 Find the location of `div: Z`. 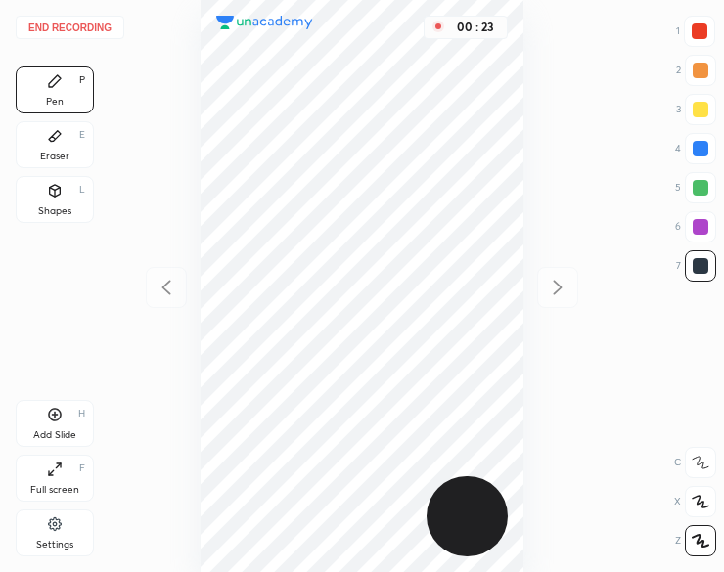

div: Z is located at coordinates (696, 541).